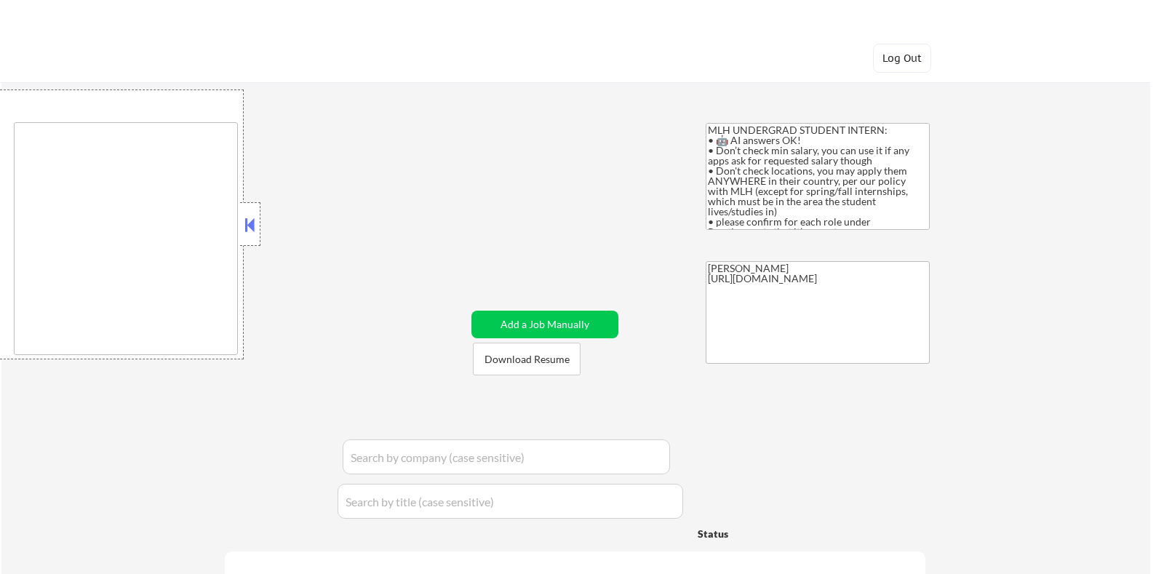 This screenshot has height=574, width=1164. Describe the element at coordinates (545, 324) in the screenshot. I see `button: Add a Job Manually` at that location.